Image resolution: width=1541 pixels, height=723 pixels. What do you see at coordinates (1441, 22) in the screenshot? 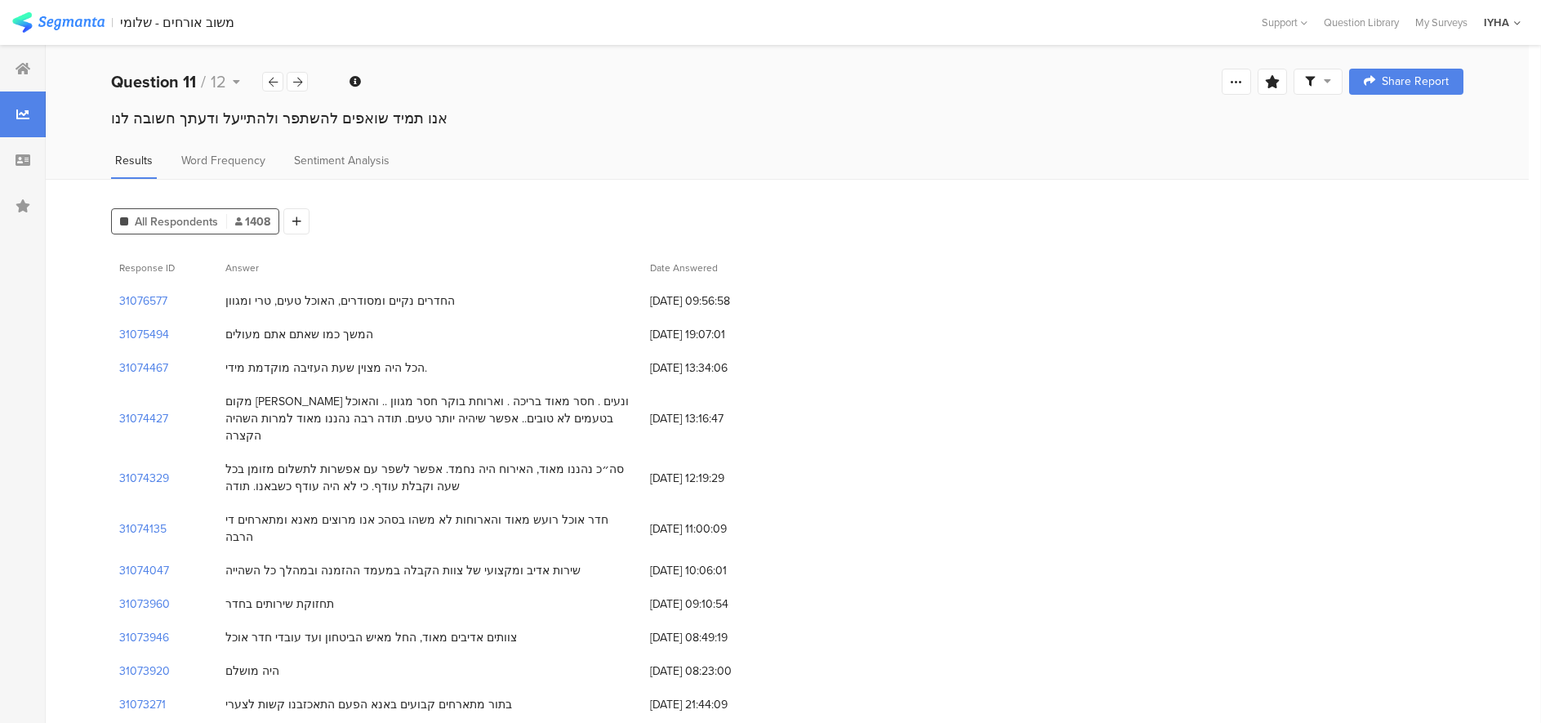
I see `a: My Surveys` at bounding box center [1441, 22].